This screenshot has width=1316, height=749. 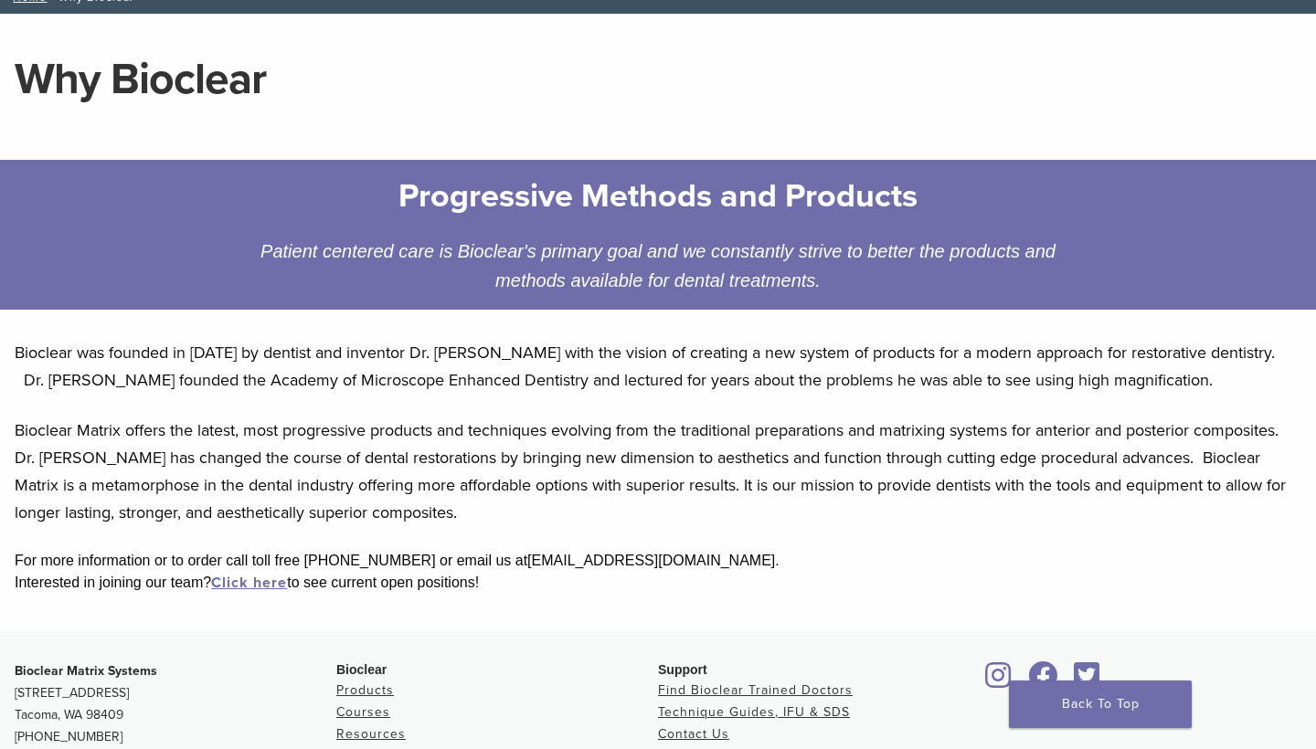 I want to click on a: Contact Us, so click(x=694, y=734).